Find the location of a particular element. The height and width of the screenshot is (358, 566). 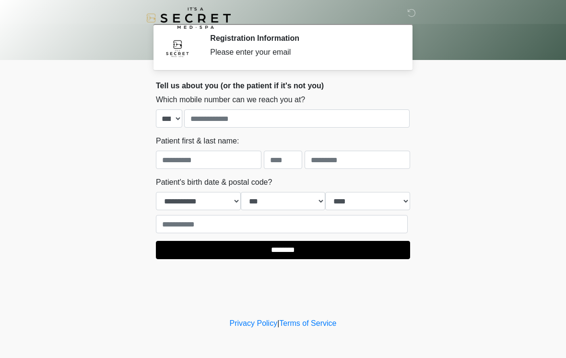

img: It's A Secret Med Spa Logo is located at coordinates (188, 18).